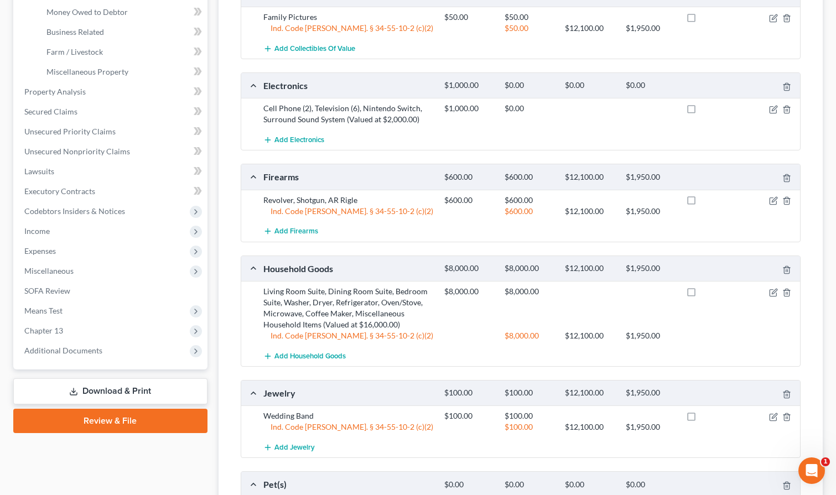  I want to click on span: Codebtors Insiders & Notices, so click(75, 211).